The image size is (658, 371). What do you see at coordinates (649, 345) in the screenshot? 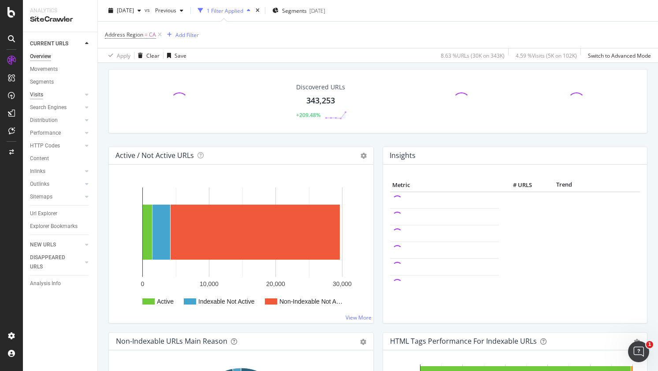
I see `span: 1` at bounding box center [649, 345].